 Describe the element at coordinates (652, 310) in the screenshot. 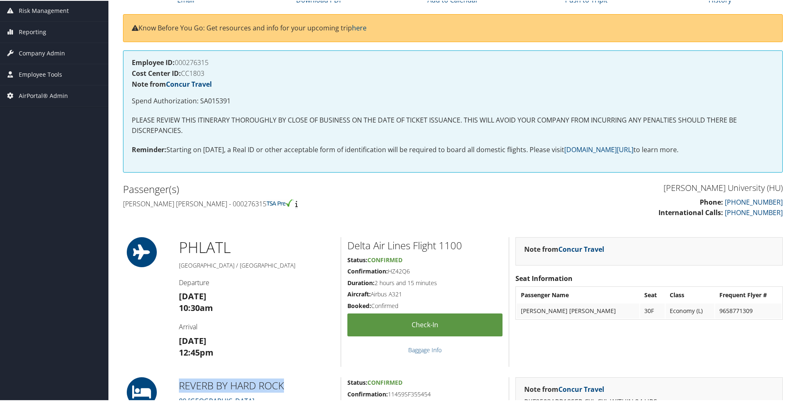

I see `td: 30F` at that location.